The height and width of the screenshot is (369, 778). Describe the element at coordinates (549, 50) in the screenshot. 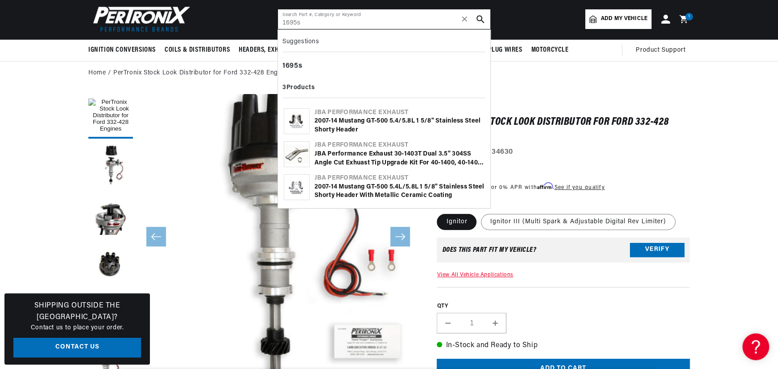

I see `summary: Motorcycle` at that location.